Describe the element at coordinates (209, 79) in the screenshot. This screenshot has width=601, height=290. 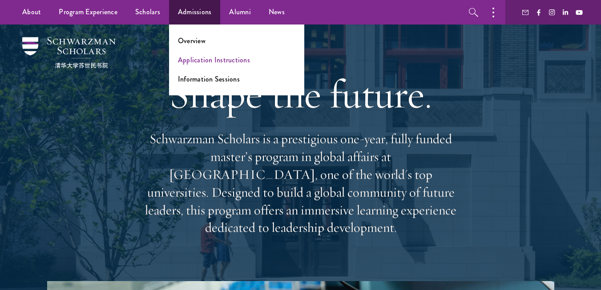
I see `a: Information Sessions` at that location.